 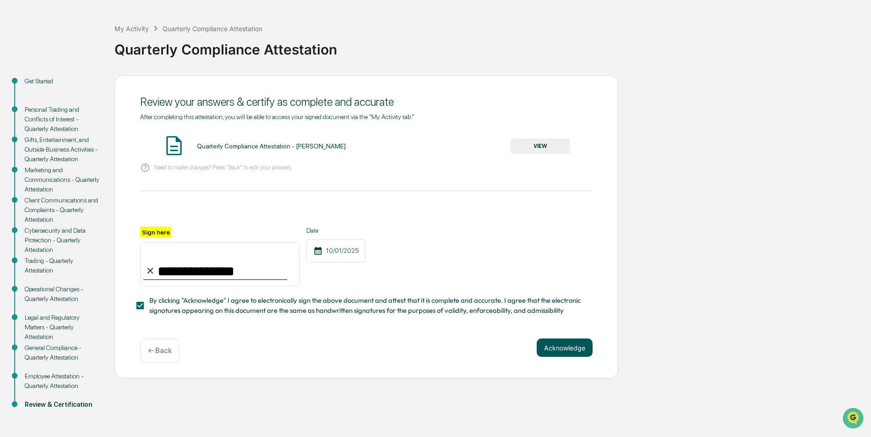 I want to click on div: Start new chat, so click(x=91, y=75).